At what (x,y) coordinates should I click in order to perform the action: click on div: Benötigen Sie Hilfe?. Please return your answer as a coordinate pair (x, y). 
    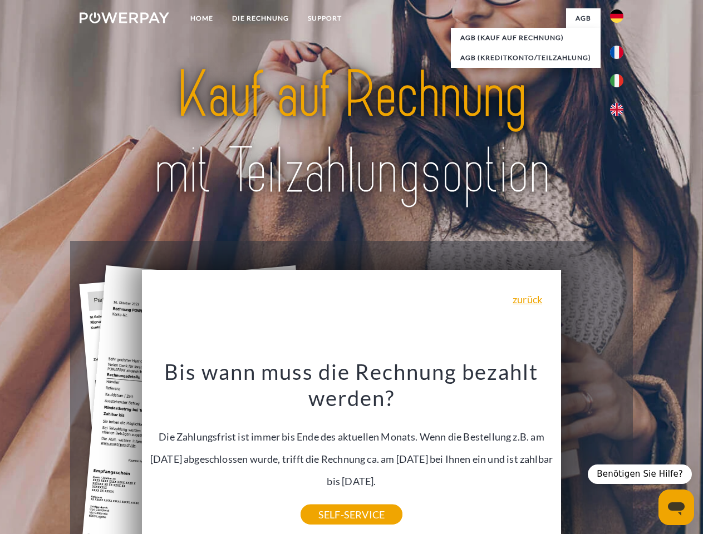
    Looking at the image, I should click on (639, 474).